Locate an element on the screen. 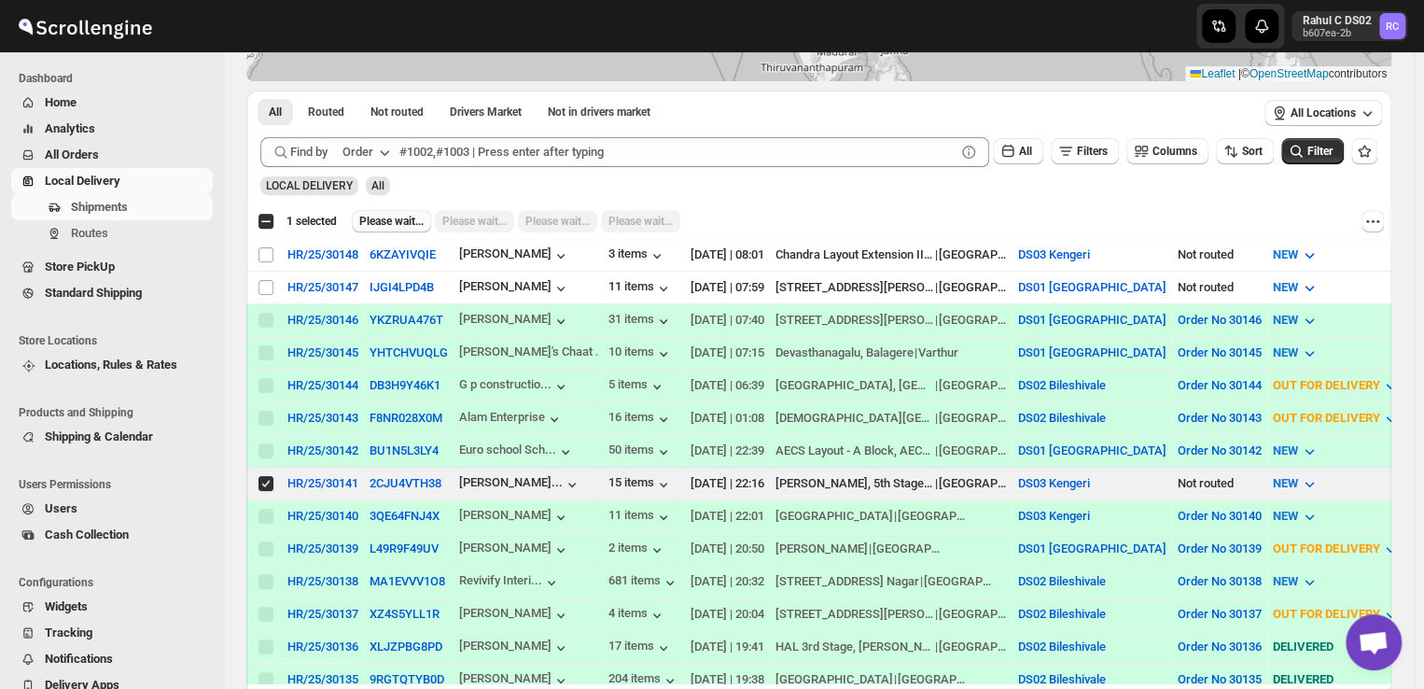 This screenshot has height=689, width=1424. div: 5 items is located at coordinates (637, 386).